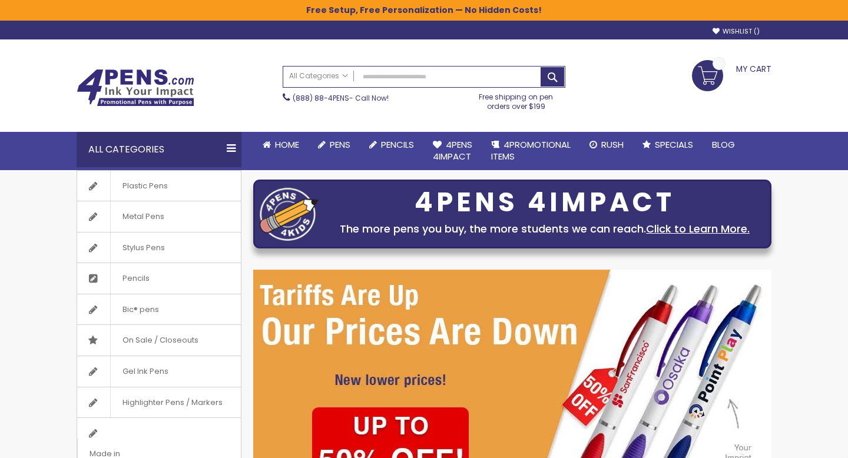  I want to click on a: Highlighter Pens / Markers, so click(159, 403).